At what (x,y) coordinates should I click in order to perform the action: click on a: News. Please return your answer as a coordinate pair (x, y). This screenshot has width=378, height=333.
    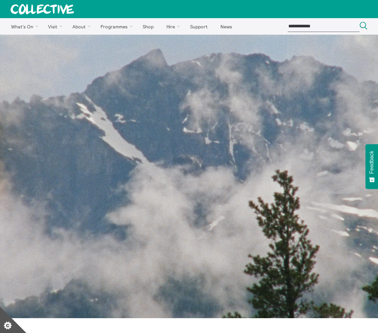
    Looking at the image, I should click on (226, 26).